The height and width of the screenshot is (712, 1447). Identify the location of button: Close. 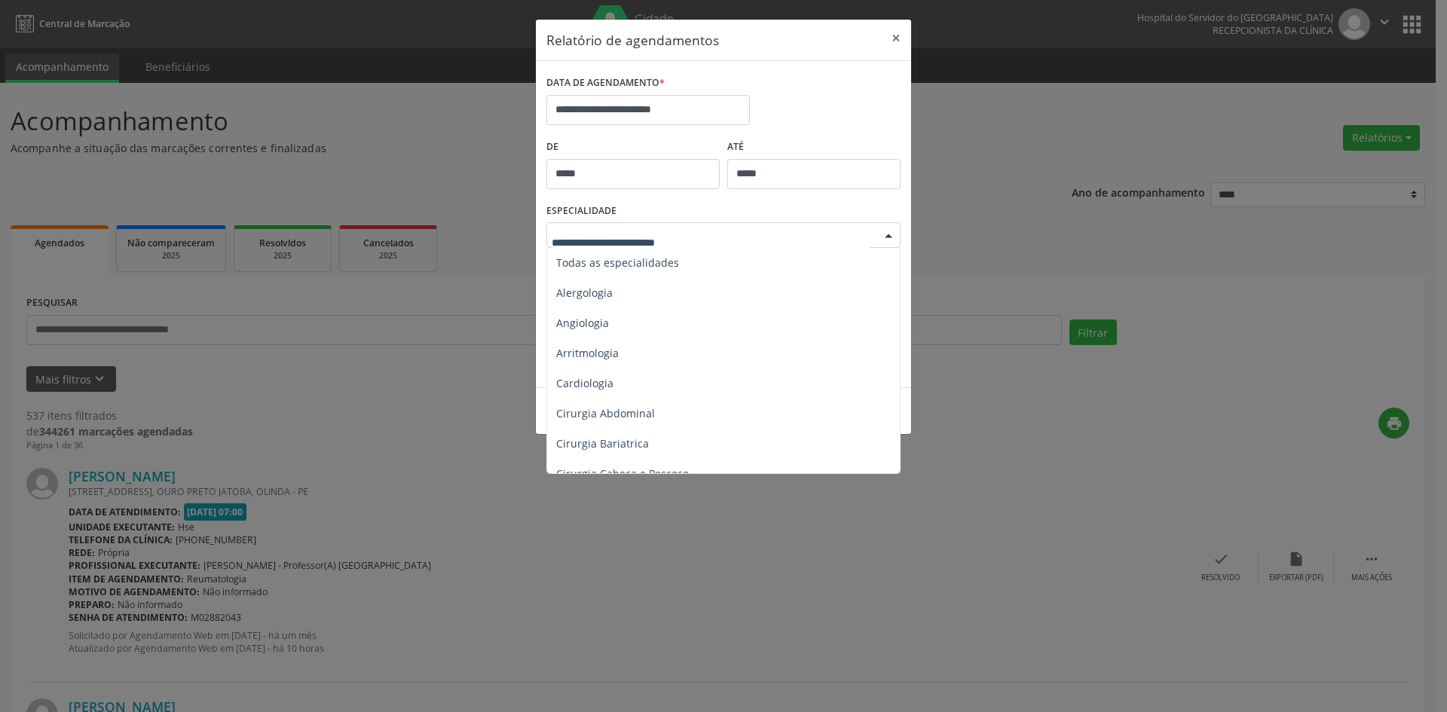
(896, 38).